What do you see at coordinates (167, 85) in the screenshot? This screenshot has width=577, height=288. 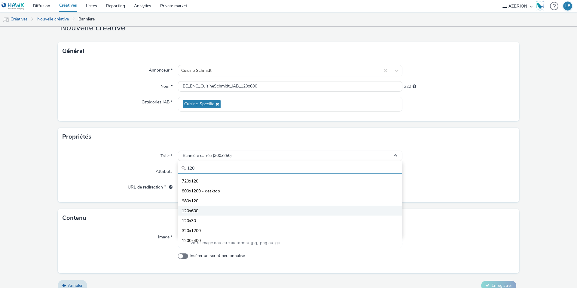 I see `label: Nom *` at bounding box center [167, 85].